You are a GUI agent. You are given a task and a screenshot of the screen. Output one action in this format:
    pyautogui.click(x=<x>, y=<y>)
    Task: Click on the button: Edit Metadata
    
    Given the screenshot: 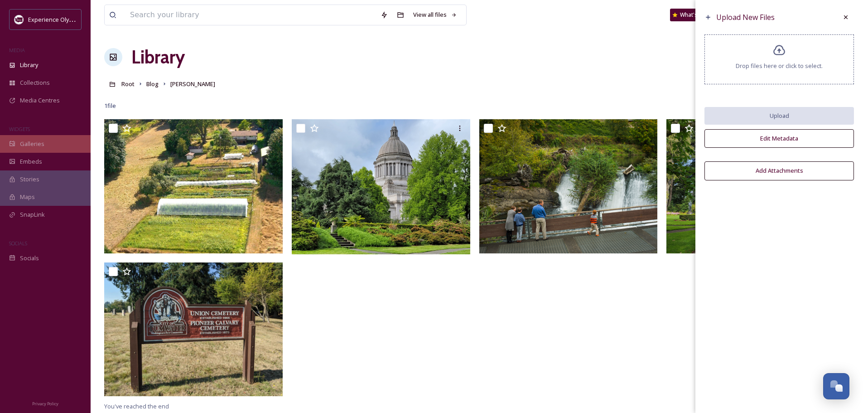 What is the action you would take?
    pyautogui.click(x=779, y=138)
    